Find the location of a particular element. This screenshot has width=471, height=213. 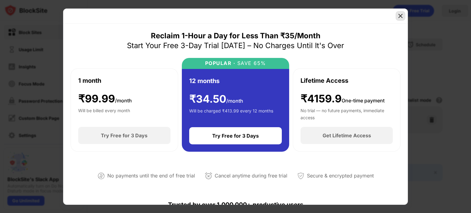

div: Lifetime Access is located at coordinates (324, 81).